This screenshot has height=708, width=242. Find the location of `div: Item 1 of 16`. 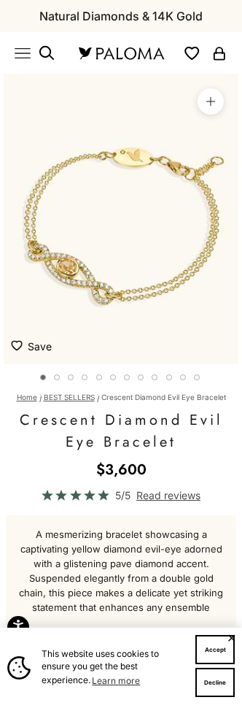

div: Item 1 of 16 is located at coordinates (121, 219).